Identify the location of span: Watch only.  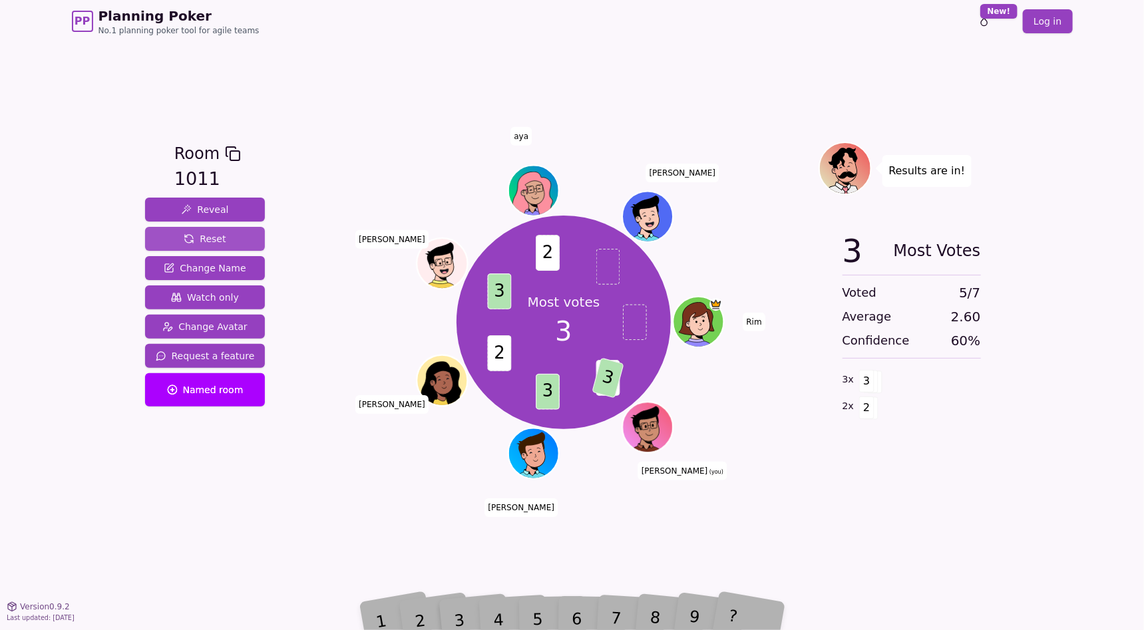
(205, 298).